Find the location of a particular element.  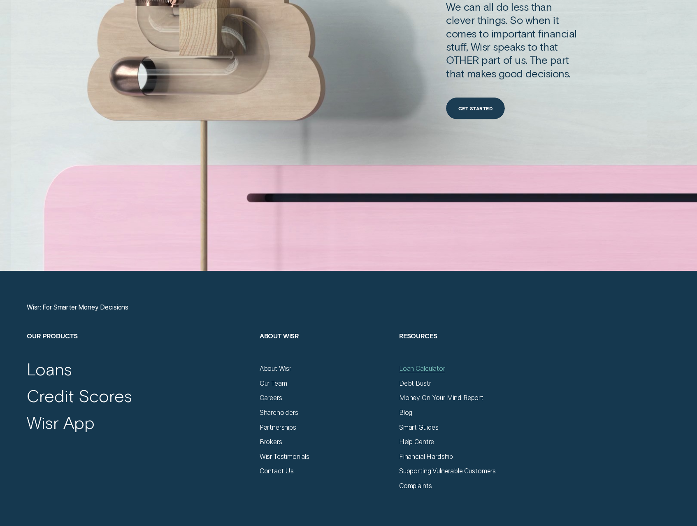

div: Financial Hardship is located at coordinates (426, 457).